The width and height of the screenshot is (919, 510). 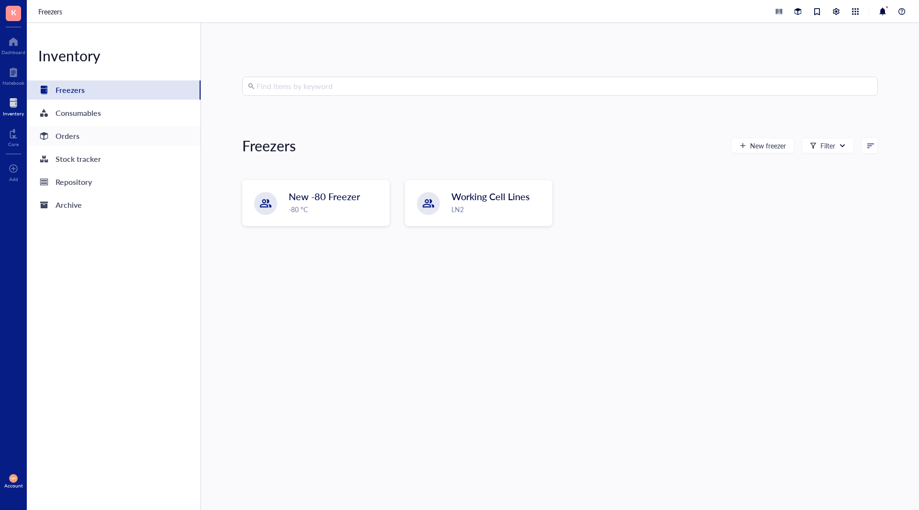 I want to click on a: Inventory, so click(x=13, y=106).